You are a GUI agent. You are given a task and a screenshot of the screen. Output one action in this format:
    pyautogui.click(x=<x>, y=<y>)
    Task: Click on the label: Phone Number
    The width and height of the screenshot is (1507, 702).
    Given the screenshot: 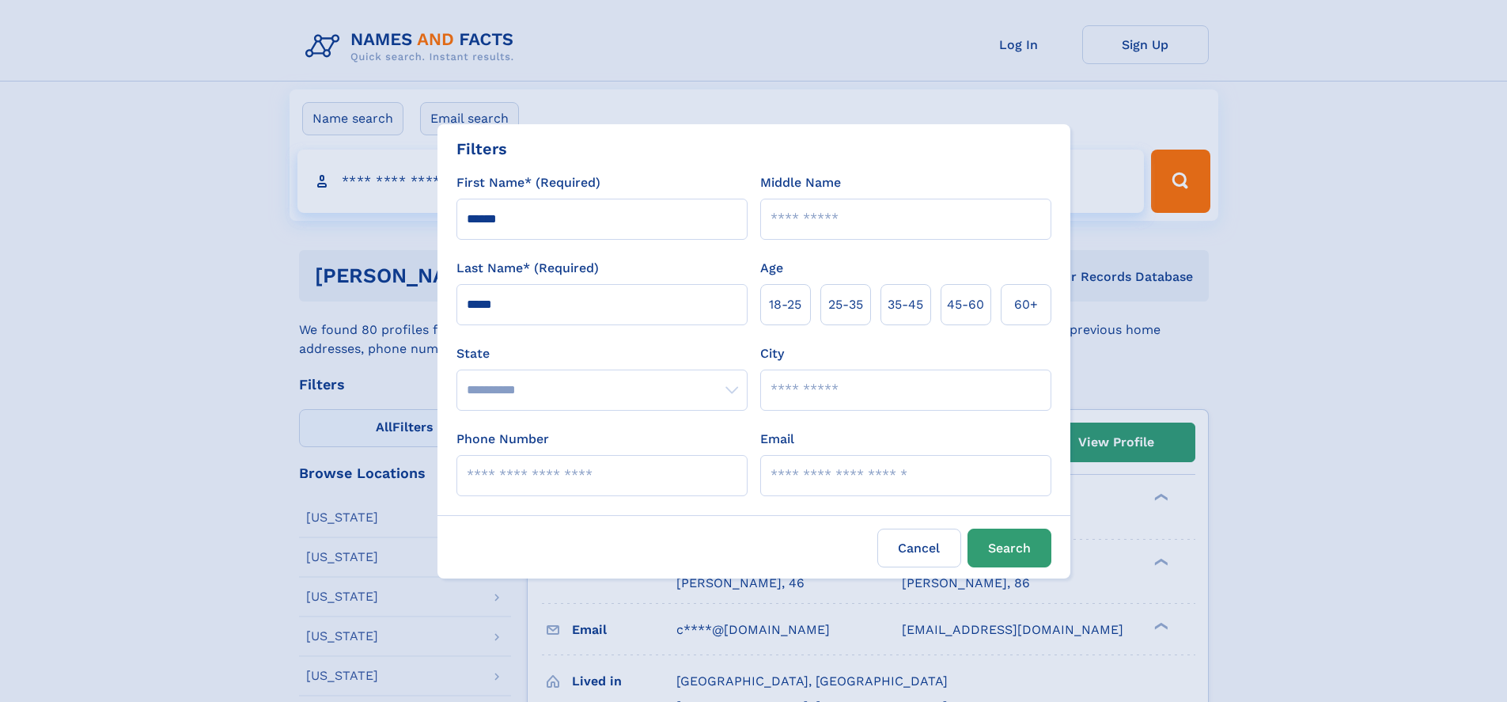 What is the action you would take?
    pyautogui.click(x=502, y=439)
    